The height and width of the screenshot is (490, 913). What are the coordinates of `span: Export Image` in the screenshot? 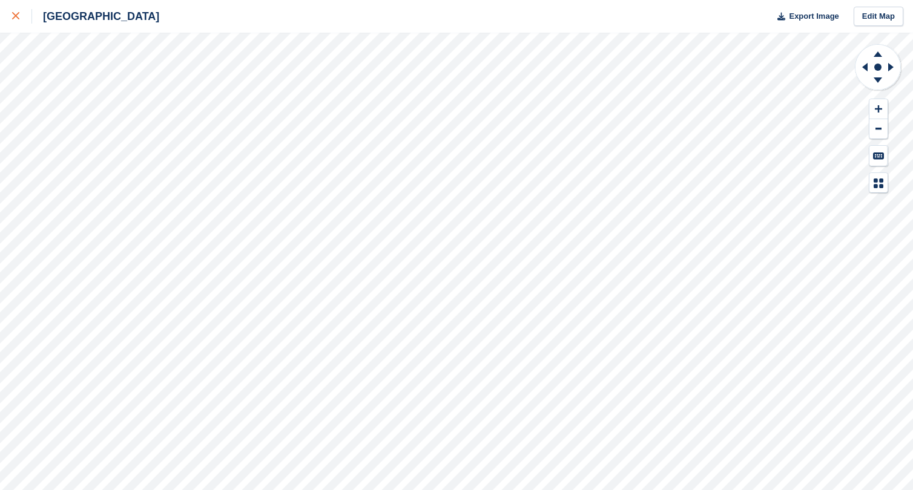 It's located at (814, 16).